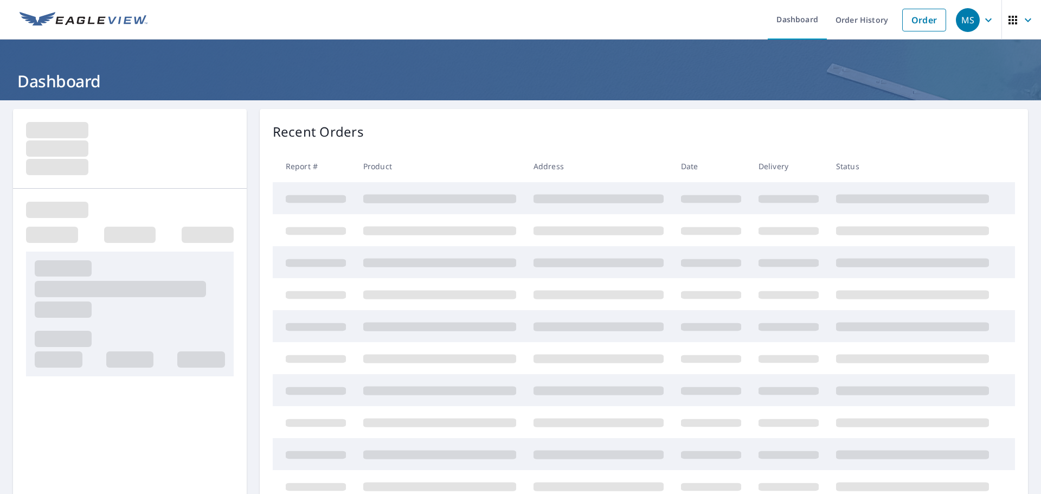 The height and width of the screenshot is (494, 1041). Describe the element at coordinates (912, 166) in the screenshot. I see `th: Status` at that location.